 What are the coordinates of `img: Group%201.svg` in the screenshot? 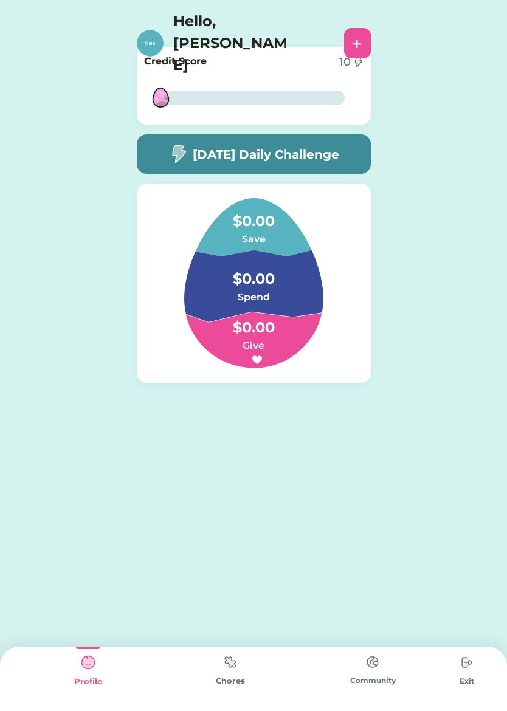 It's located at (253, 283).